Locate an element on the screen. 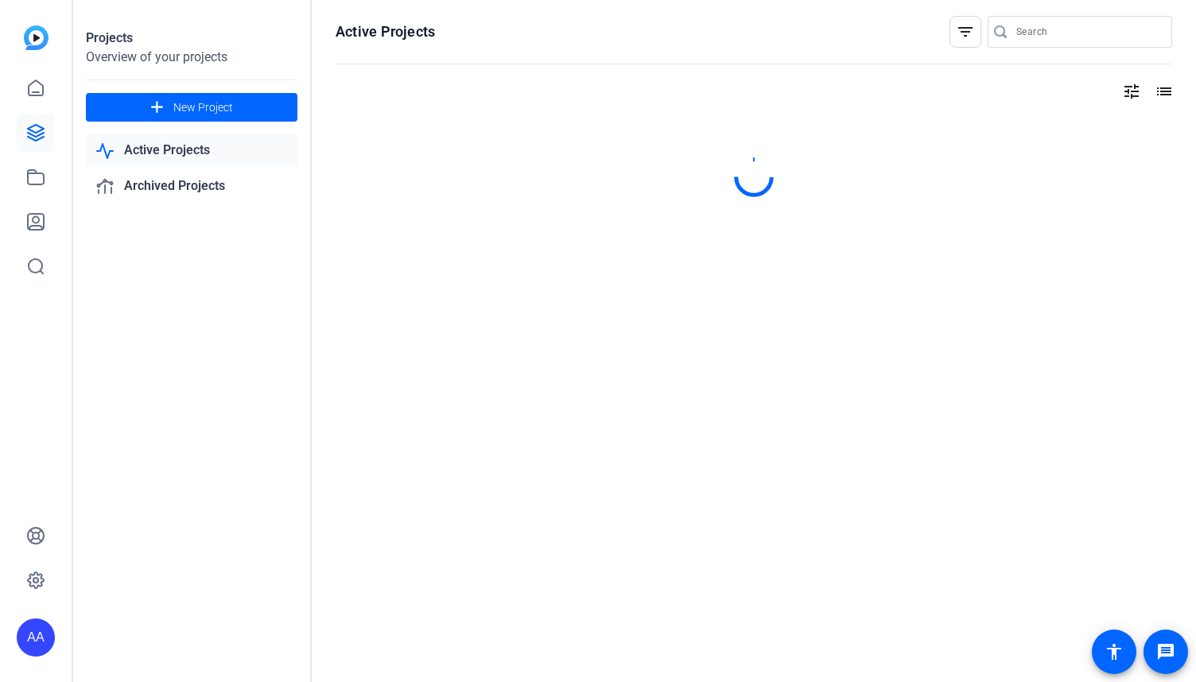 This screenshot has height=682, width=1196. mat-icon: tune is located at coordinates (1131, 91).